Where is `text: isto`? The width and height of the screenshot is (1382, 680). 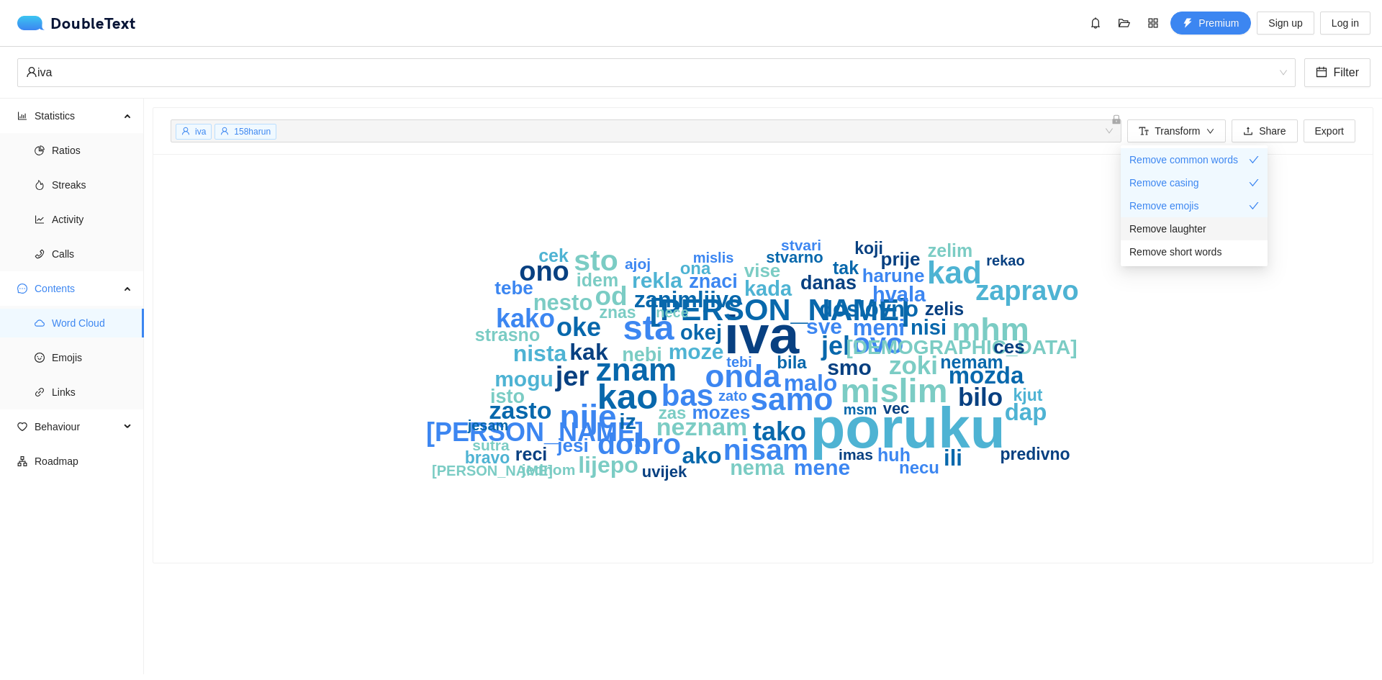
text: isto is located at coordinates (507, 397).